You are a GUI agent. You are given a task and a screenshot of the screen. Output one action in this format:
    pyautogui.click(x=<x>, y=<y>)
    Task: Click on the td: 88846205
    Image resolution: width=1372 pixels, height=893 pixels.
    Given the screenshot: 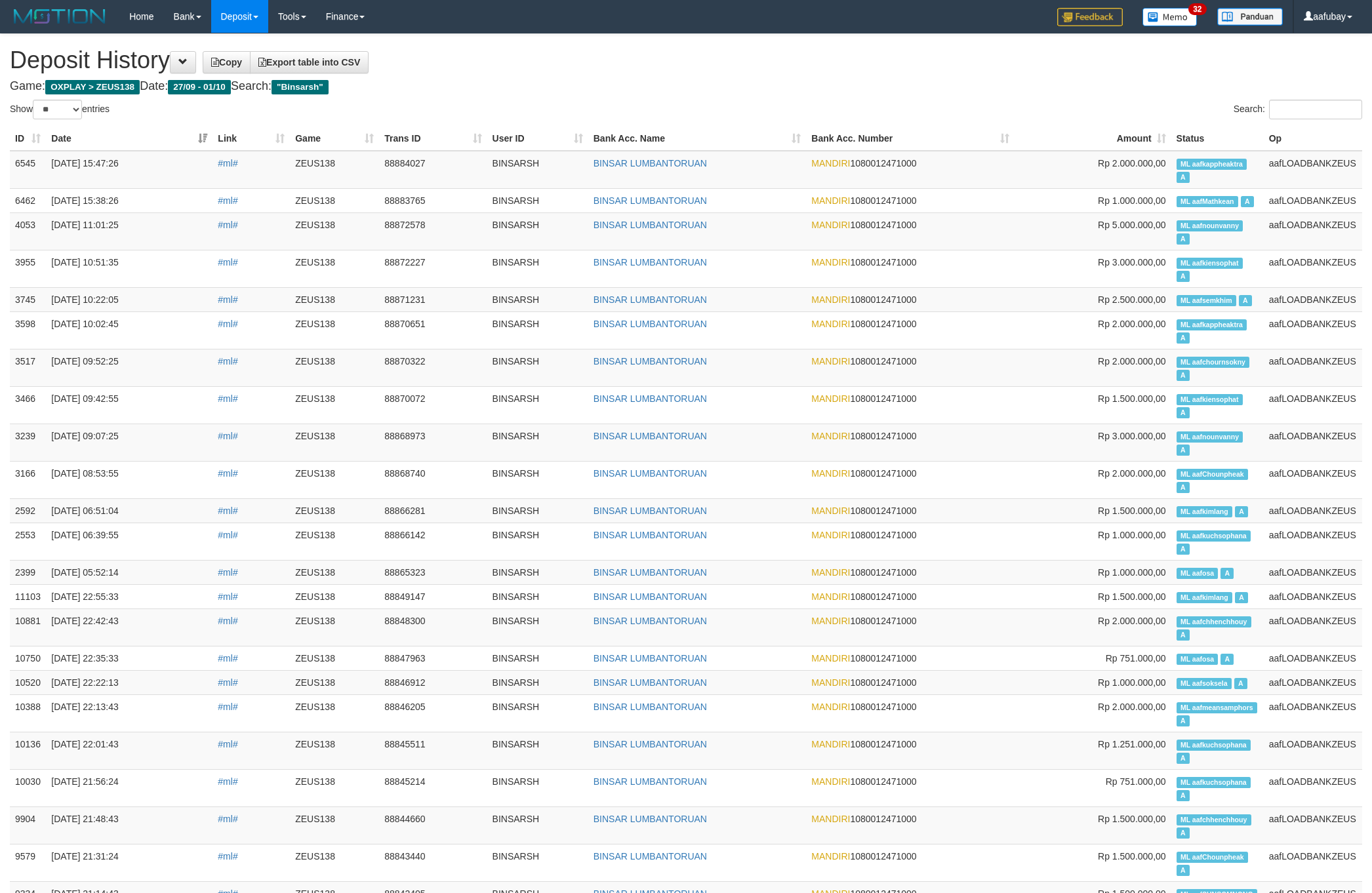 What is the action you would take?
    pyautogui.click(x=432, y=713)
    